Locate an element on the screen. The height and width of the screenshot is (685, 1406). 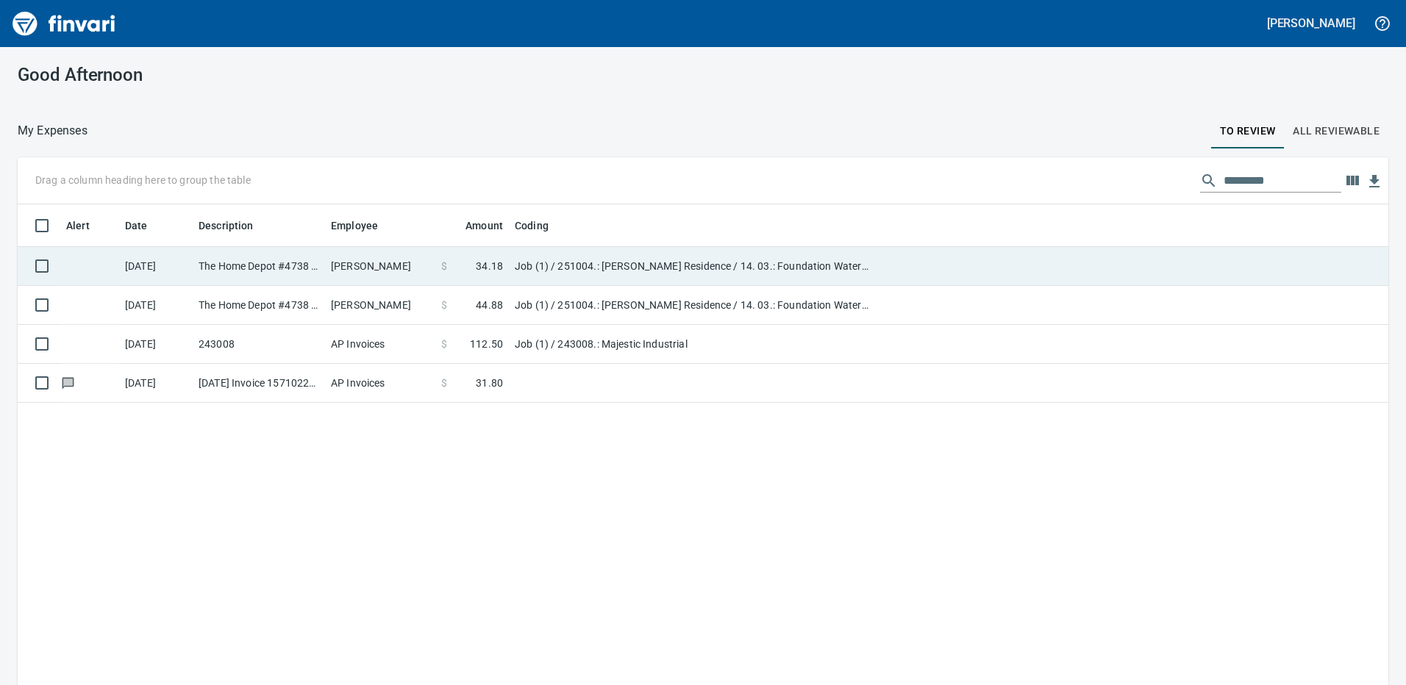
img: Finvari is located at coordinates (64, 24).